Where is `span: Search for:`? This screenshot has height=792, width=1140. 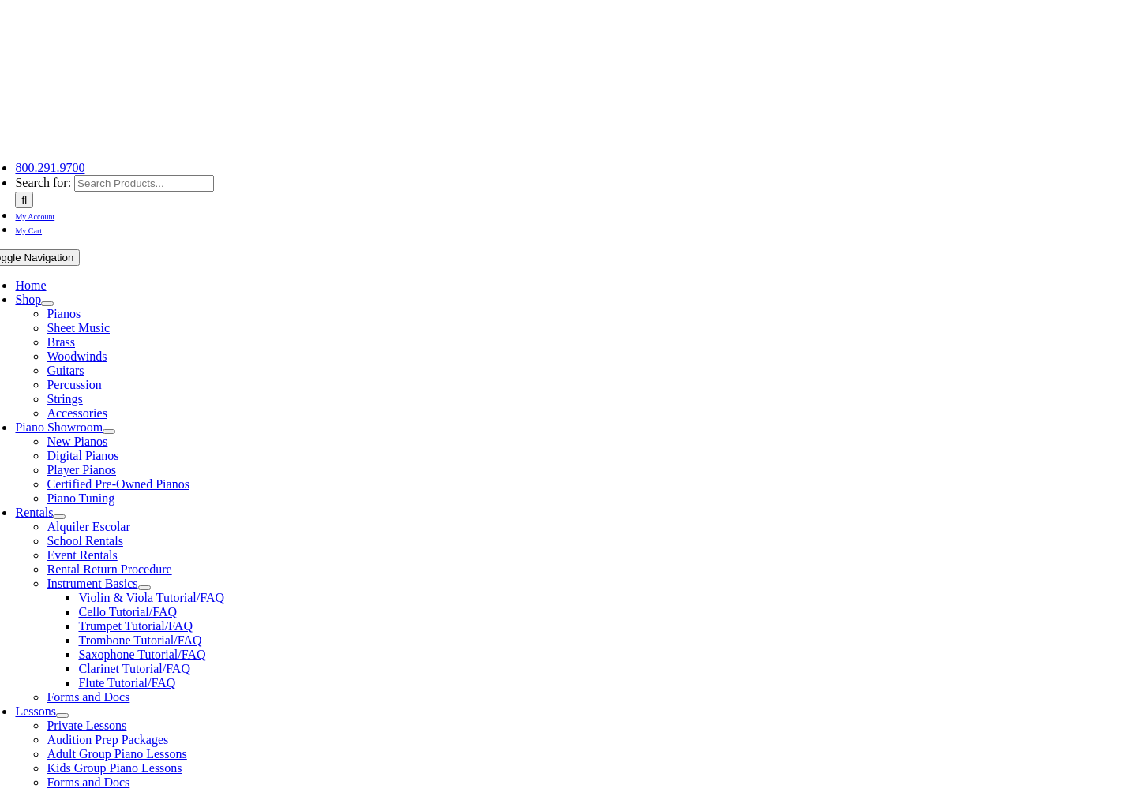 span: Search for: is located at coordinates (43, 182).